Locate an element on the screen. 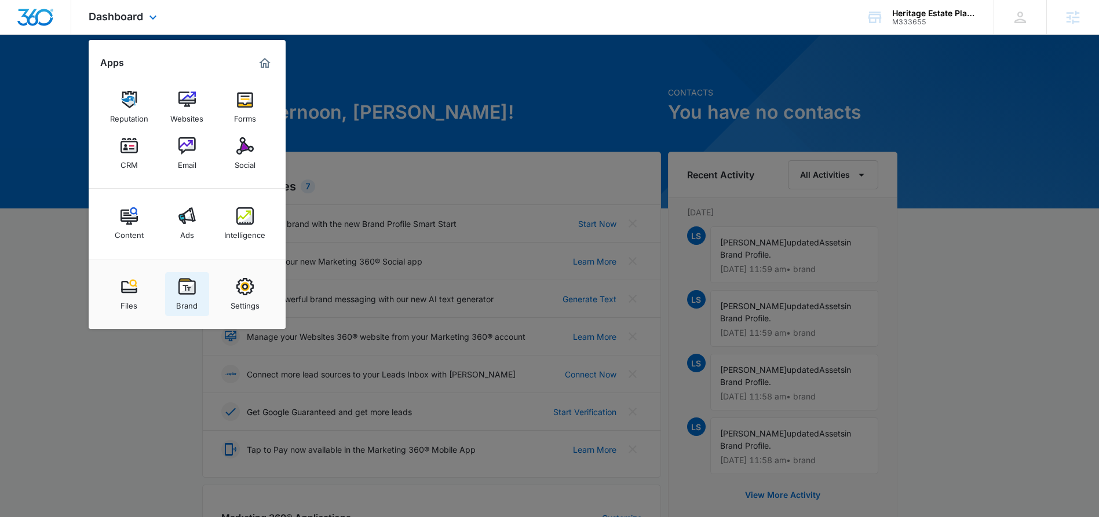 This screenshot has width=1099, height=517. a: Websites is located at coordinates (187, 107).